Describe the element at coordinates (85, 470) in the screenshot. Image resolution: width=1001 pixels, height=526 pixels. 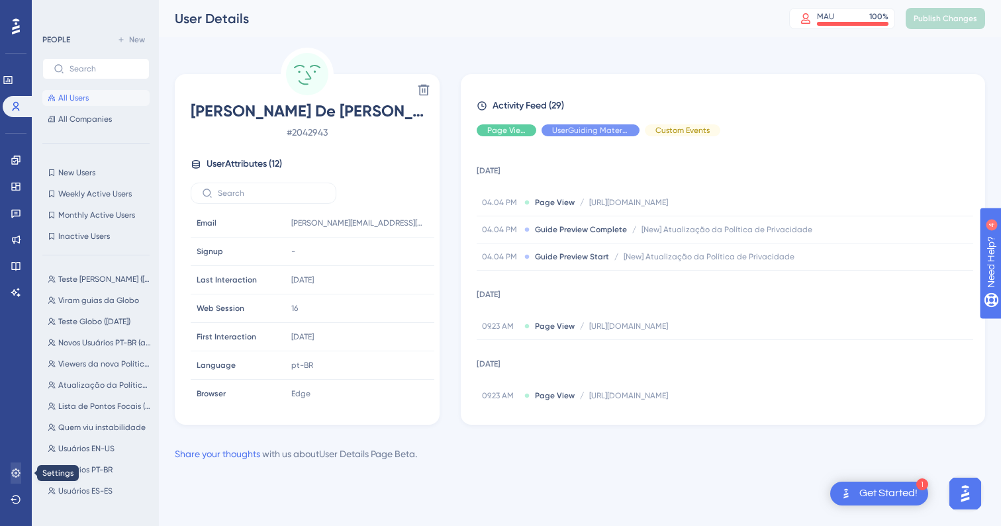
I see `span: Usuários PT-BR` at that location.